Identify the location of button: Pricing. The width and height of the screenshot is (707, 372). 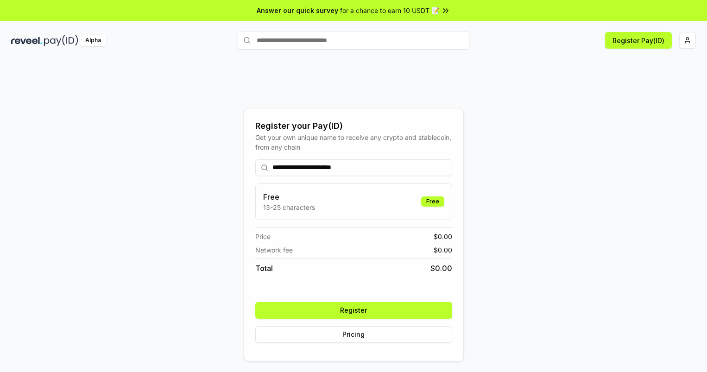
(353, 334).